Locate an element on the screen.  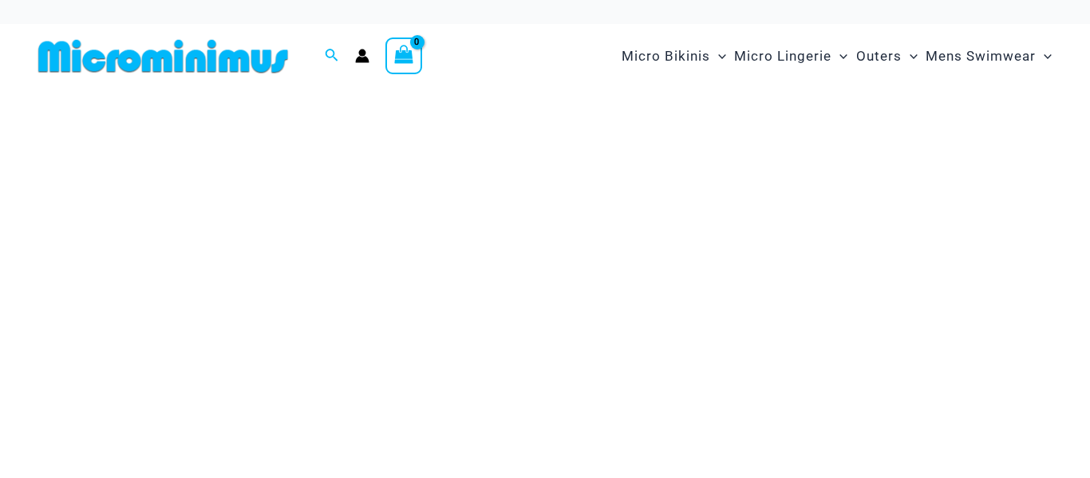
img: MM SHOP LOGO FLAT is located at coordinates (163, 56).